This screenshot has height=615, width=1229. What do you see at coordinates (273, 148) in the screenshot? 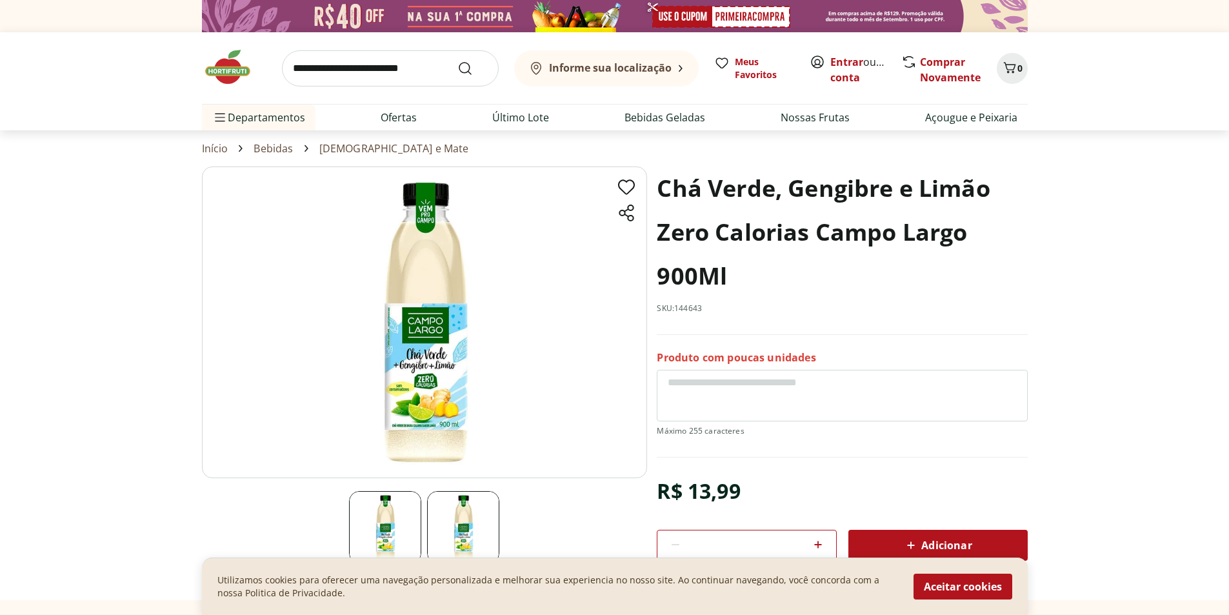
I see `a: Bebidas` at bounding box center [273, 148].